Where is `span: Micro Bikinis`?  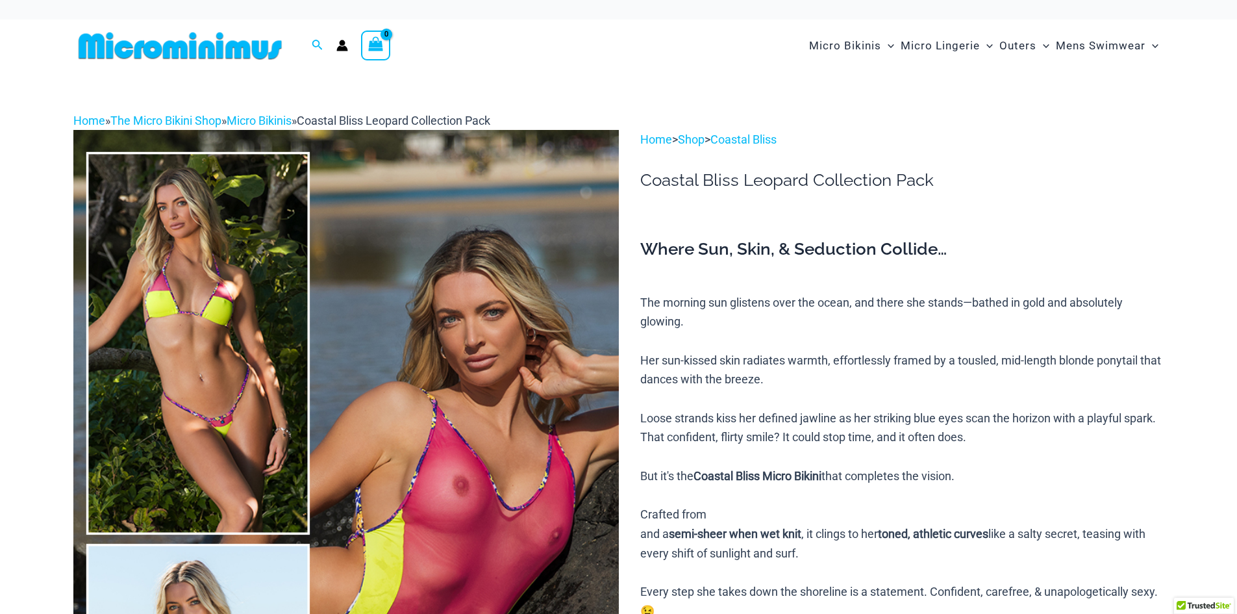 span: Micro Bikinis is located at coordinates (845, 45).